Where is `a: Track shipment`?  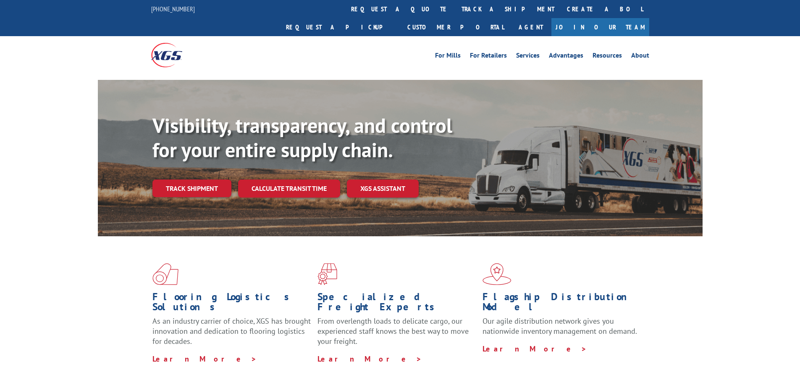 a: Track shipment is located at coordinates (192, 188).